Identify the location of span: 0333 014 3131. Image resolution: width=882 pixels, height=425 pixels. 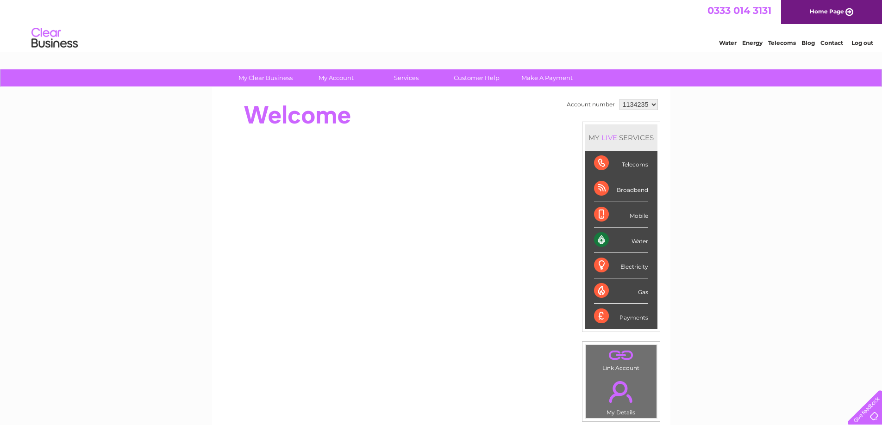
(739, 10).